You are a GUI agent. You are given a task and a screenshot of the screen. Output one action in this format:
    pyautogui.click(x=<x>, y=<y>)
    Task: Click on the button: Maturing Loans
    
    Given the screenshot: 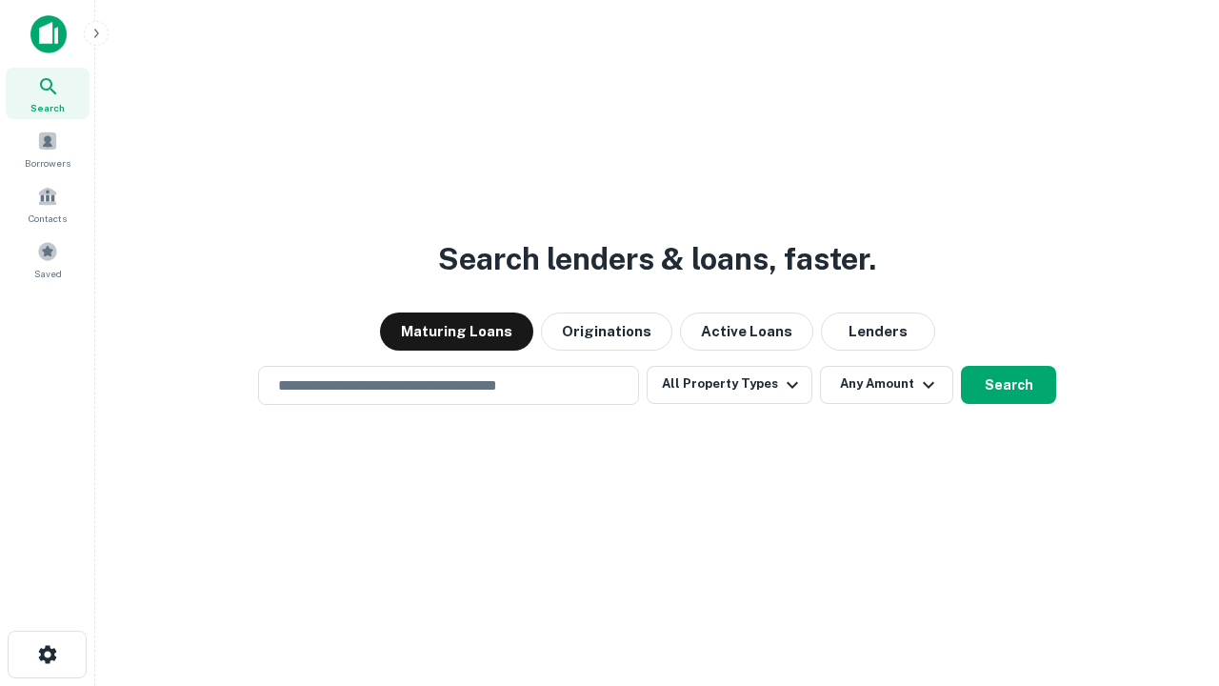 What is the action you would take?
    pyautogui.click(x=456, y=331)
    